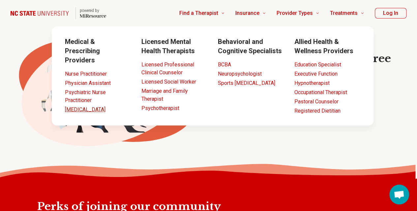  I want to click on a: Pastoral Counselor, so click(316, 101).